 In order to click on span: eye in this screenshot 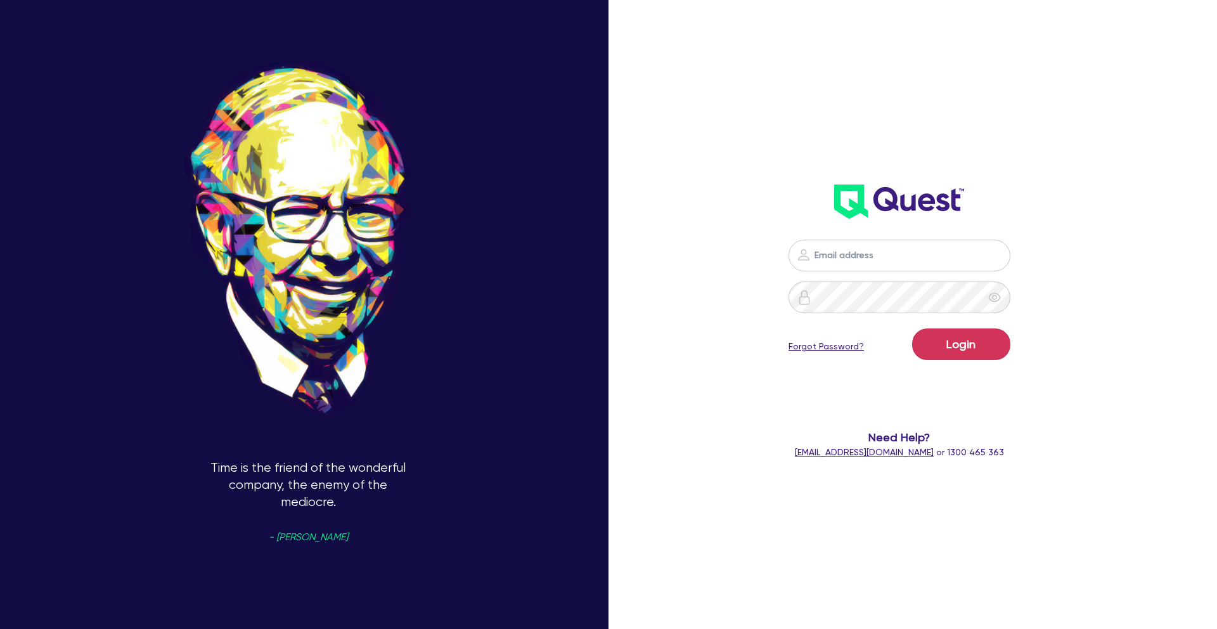, I will do `click(994, 297)`.